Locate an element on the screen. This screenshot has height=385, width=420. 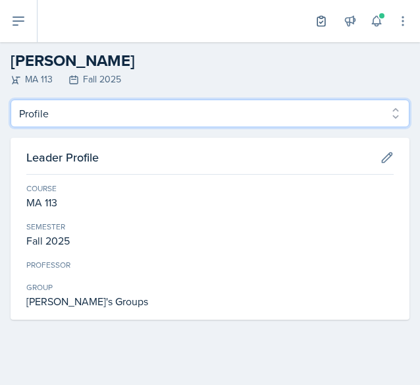
div: MA 113 Fall 2025 is located at coordinates (210, 79).